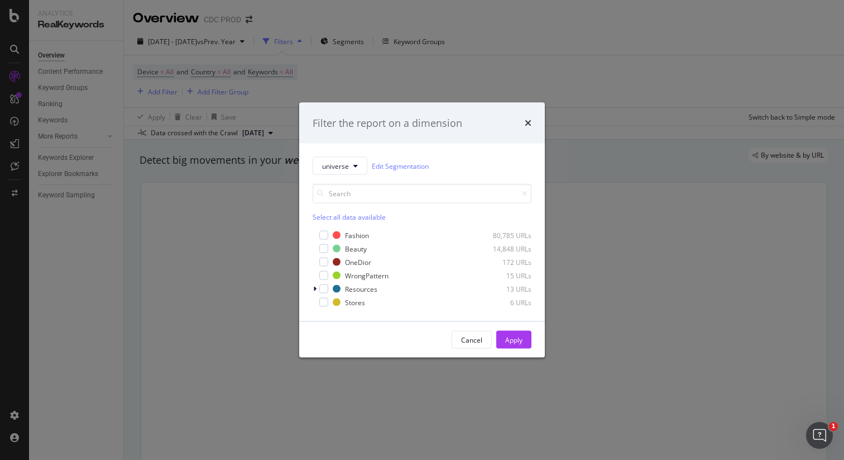  Describe the element at coordinates (356, 248) in the screenshot. I see `div: Beauty` at that location.